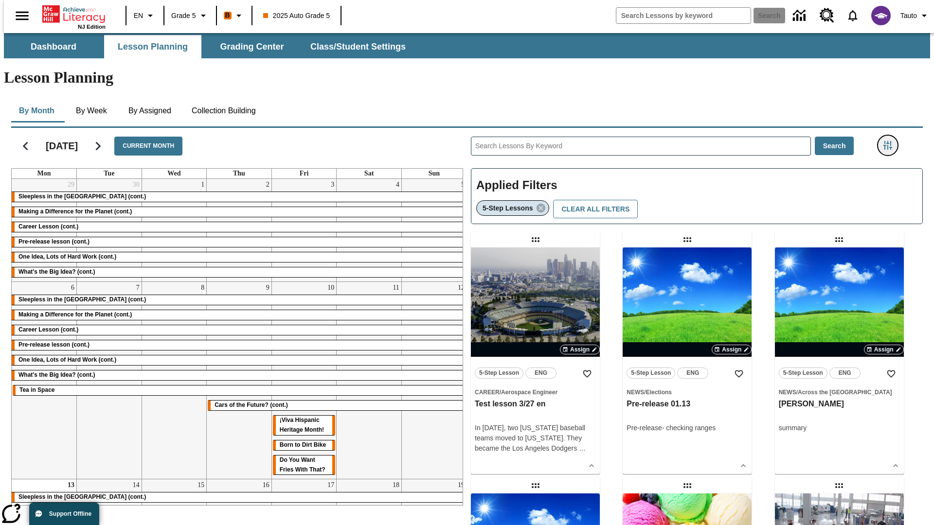 The height and width of the screenshot is (525, 934). I want to click on div: Applied Filters, so click(696, 196).